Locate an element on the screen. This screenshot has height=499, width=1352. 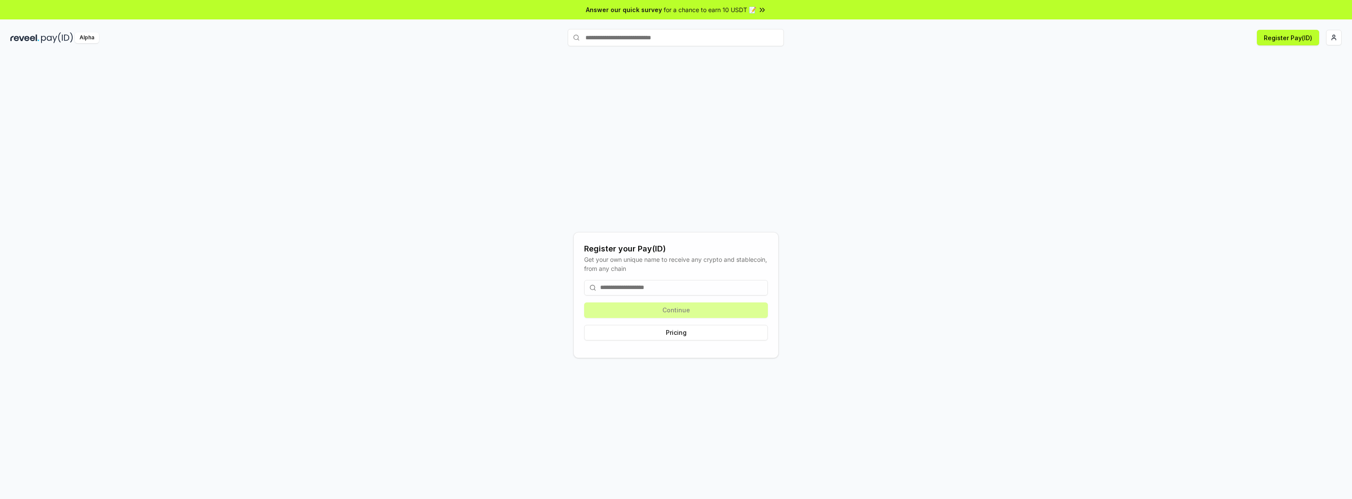
div: Get your own unique name to receive any crypto and stablecoin, from any chain is located at coordinates (676, 264).